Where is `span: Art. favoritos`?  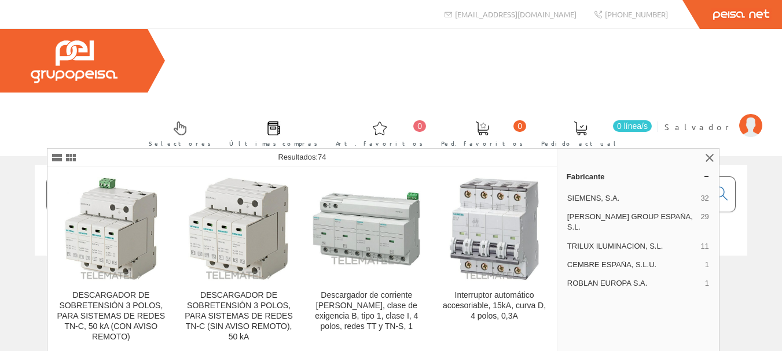 span: Art. favoritos is located at coordinates (379, 144).